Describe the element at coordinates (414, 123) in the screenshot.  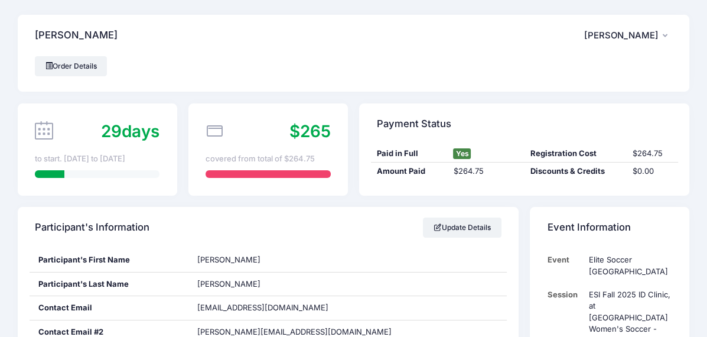
I see `h4: Payment Status` at that location.